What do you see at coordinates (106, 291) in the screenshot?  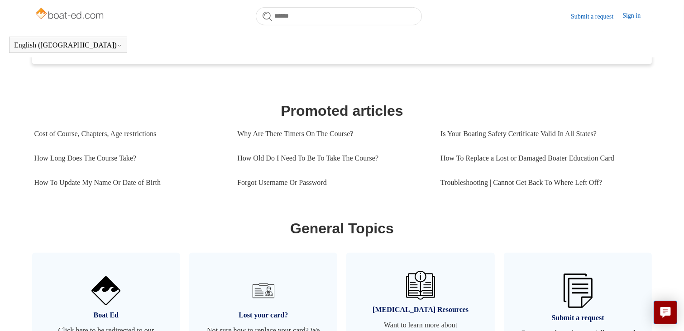 I see `img: 01HZPCYVNCVF44JPJQE4DN11EA` at bounding box center [106, 291].